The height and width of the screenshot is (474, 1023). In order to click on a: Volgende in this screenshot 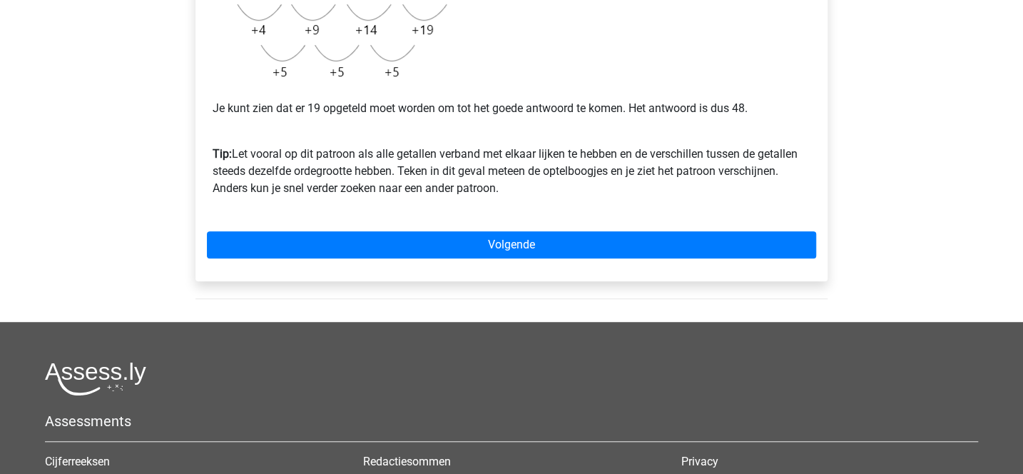, I will do `click(512, 245)`.